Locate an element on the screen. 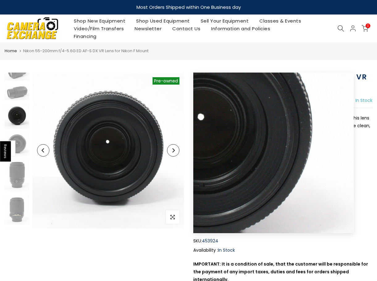  a: Ask a Question is located at coordinates (210, 227).